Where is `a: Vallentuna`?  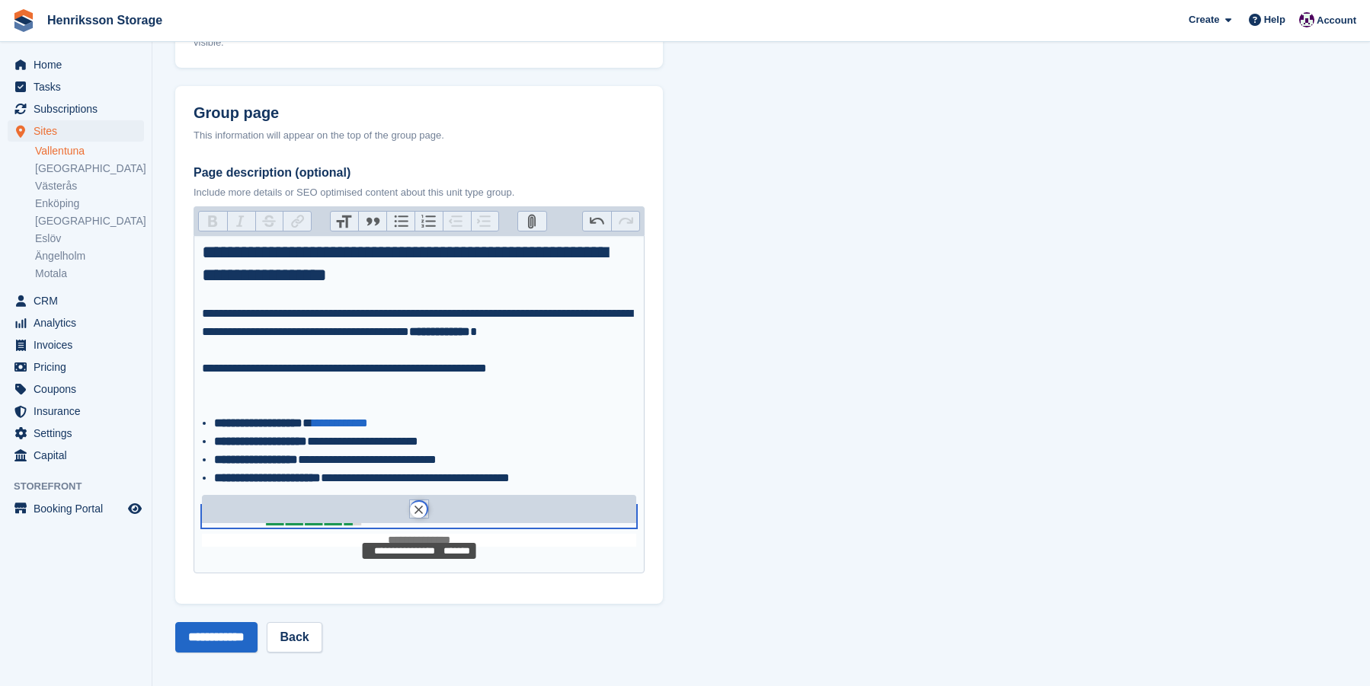
a: Vallentuna is located at coordinates (89, 151).